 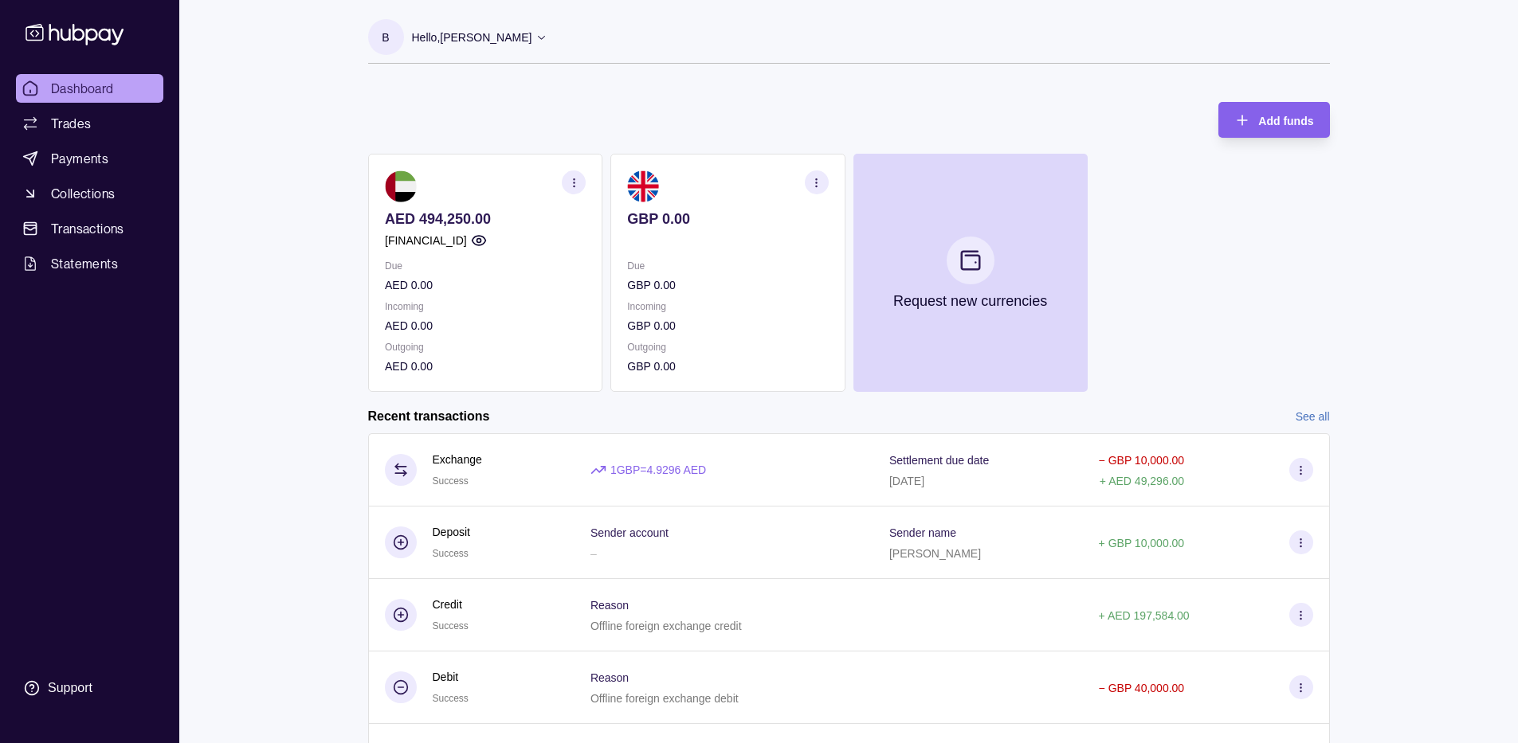 What do you see at coordinates (450, 677) in the screenshot?
I see `p: Debit` at bounding box center [450, 677].